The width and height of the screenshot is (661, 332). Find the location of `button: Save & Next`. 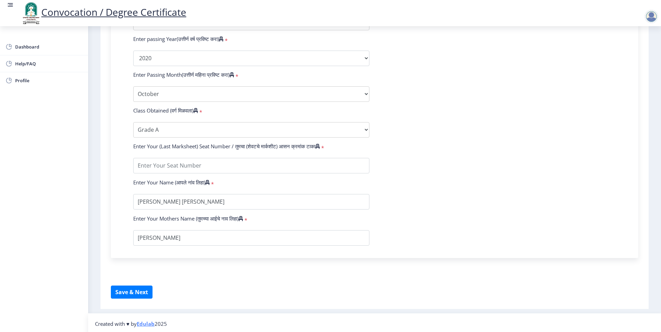

button: Save & Next is located at coordinates (131, 292).